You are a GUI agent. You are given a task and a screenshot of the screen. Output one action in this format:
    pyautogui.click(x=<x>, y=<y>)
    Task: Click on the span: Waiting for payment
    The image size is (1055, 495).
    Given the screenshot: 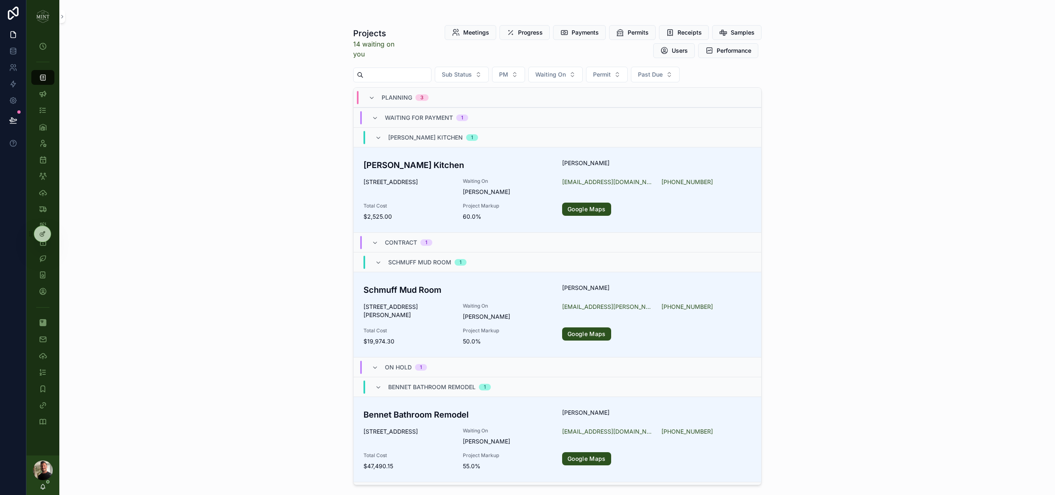 What is the action you would take?
    pyautogui.click(x=419, y=118)
    